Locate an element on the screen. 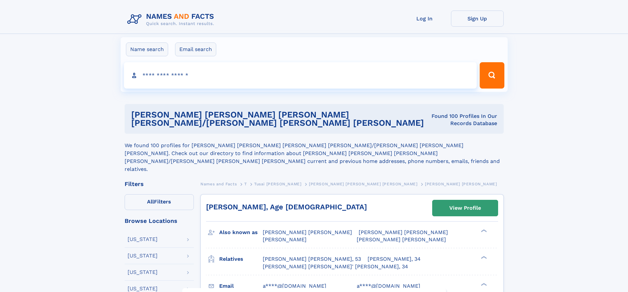 The height and width of the screenshot is (292, 628). h3: Also known as is located at coordinates (241, 233).